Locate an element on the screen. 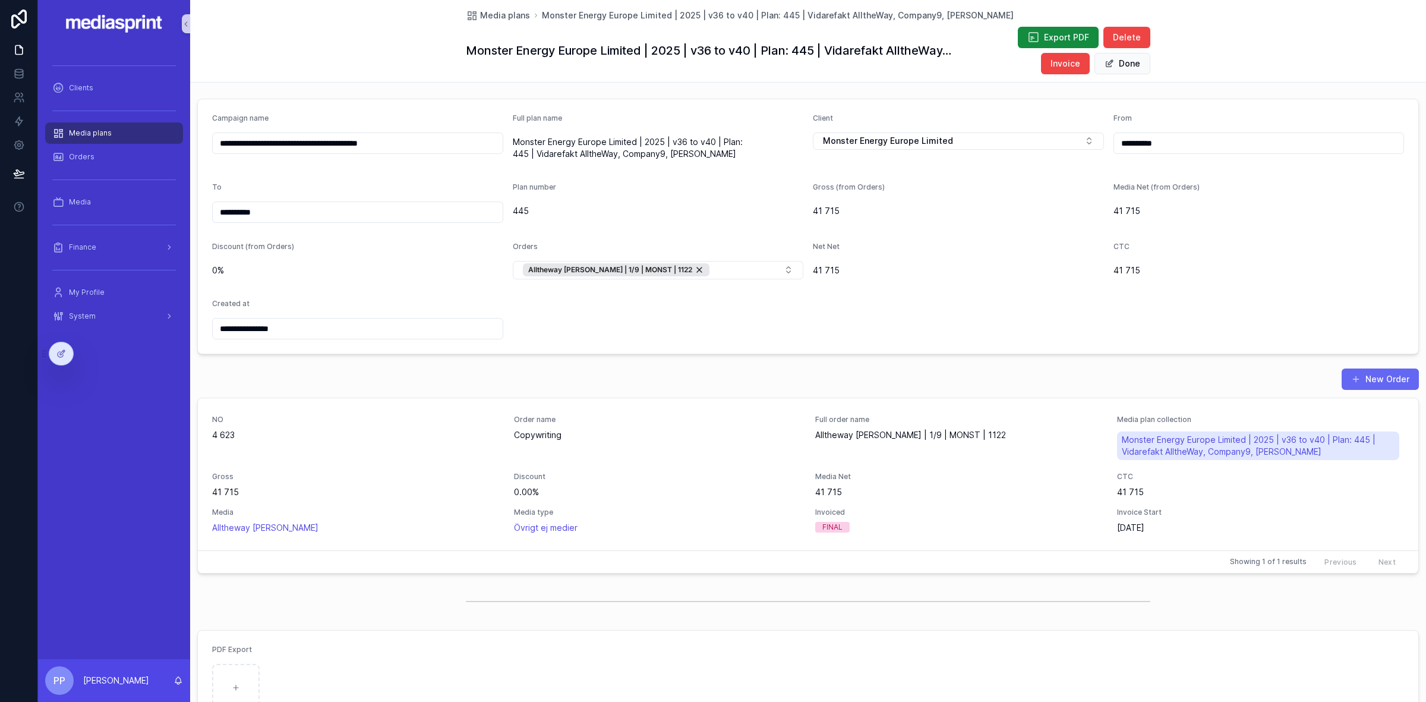  a: Finance is located at coordinates (114, 247).